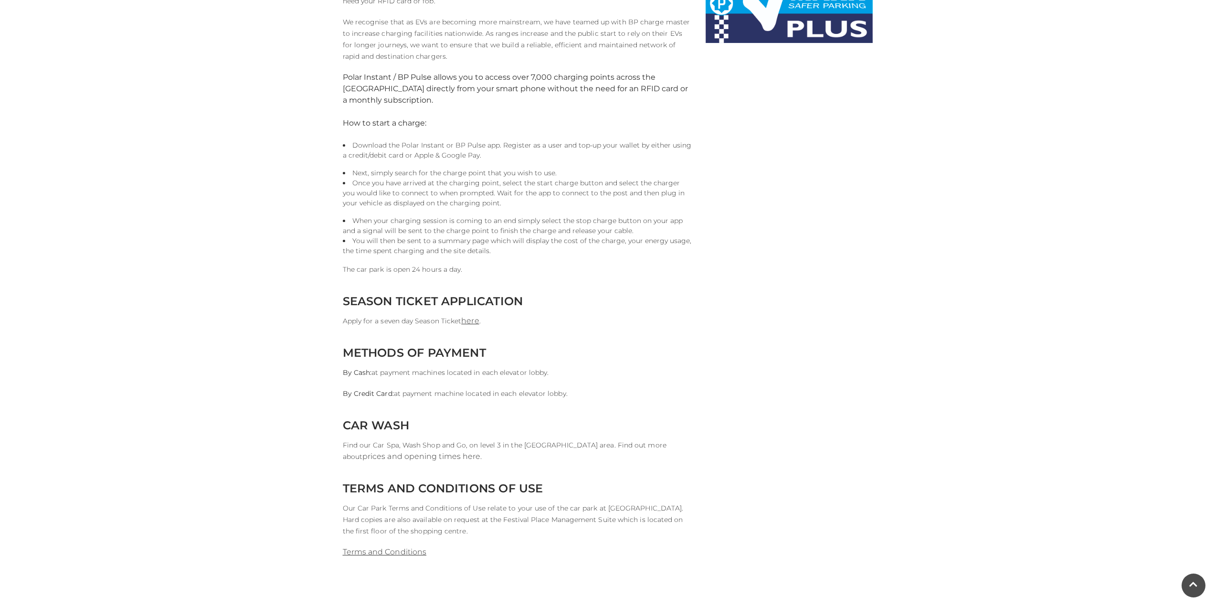  I want to click on a: Terms and Conditions, so click(385, 551).